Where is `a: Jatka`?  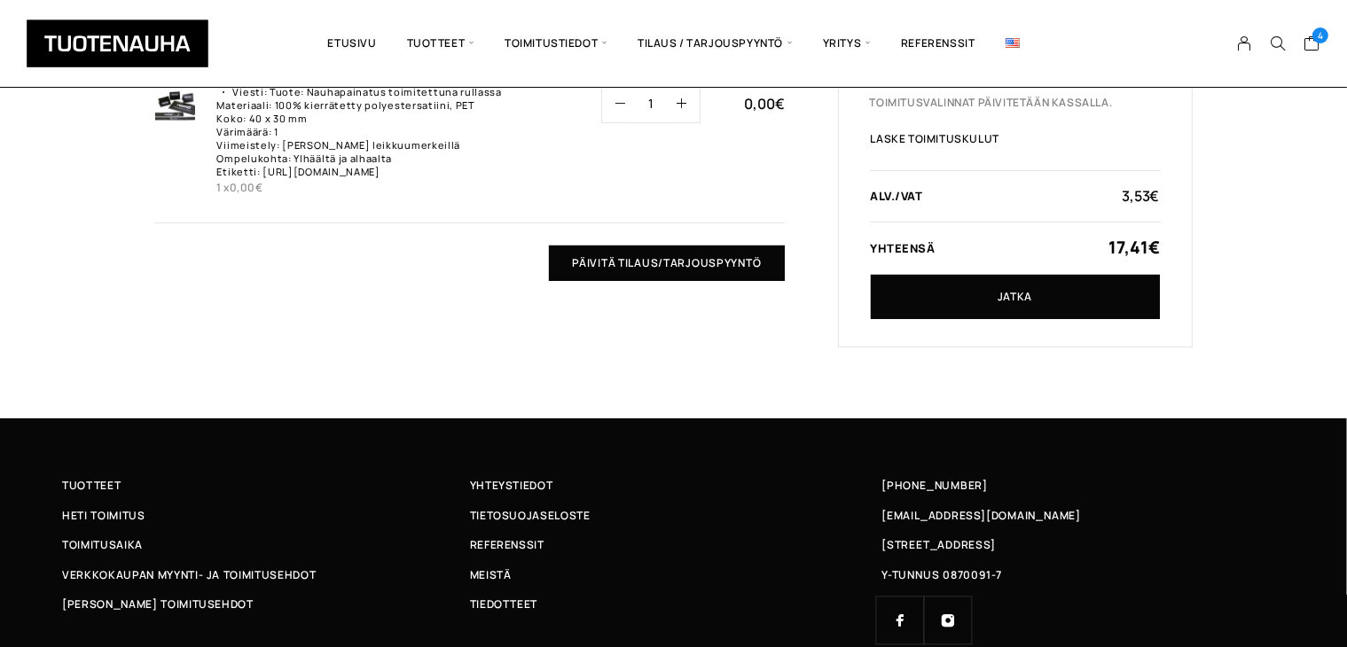
a: Jatka is located at coordinates (1015, 297).